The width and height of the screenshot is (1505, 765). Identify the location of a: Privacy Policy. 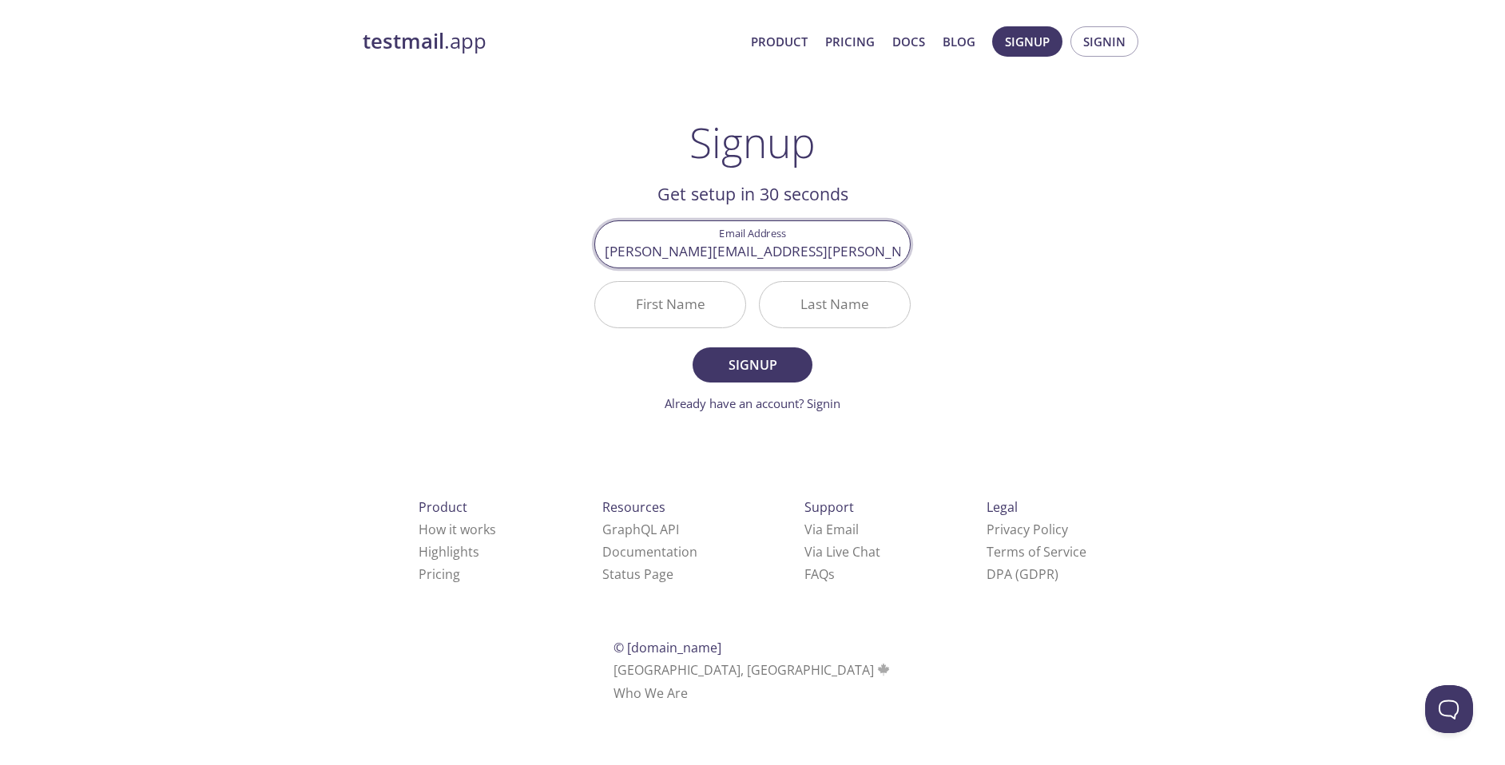
(1027, 530).